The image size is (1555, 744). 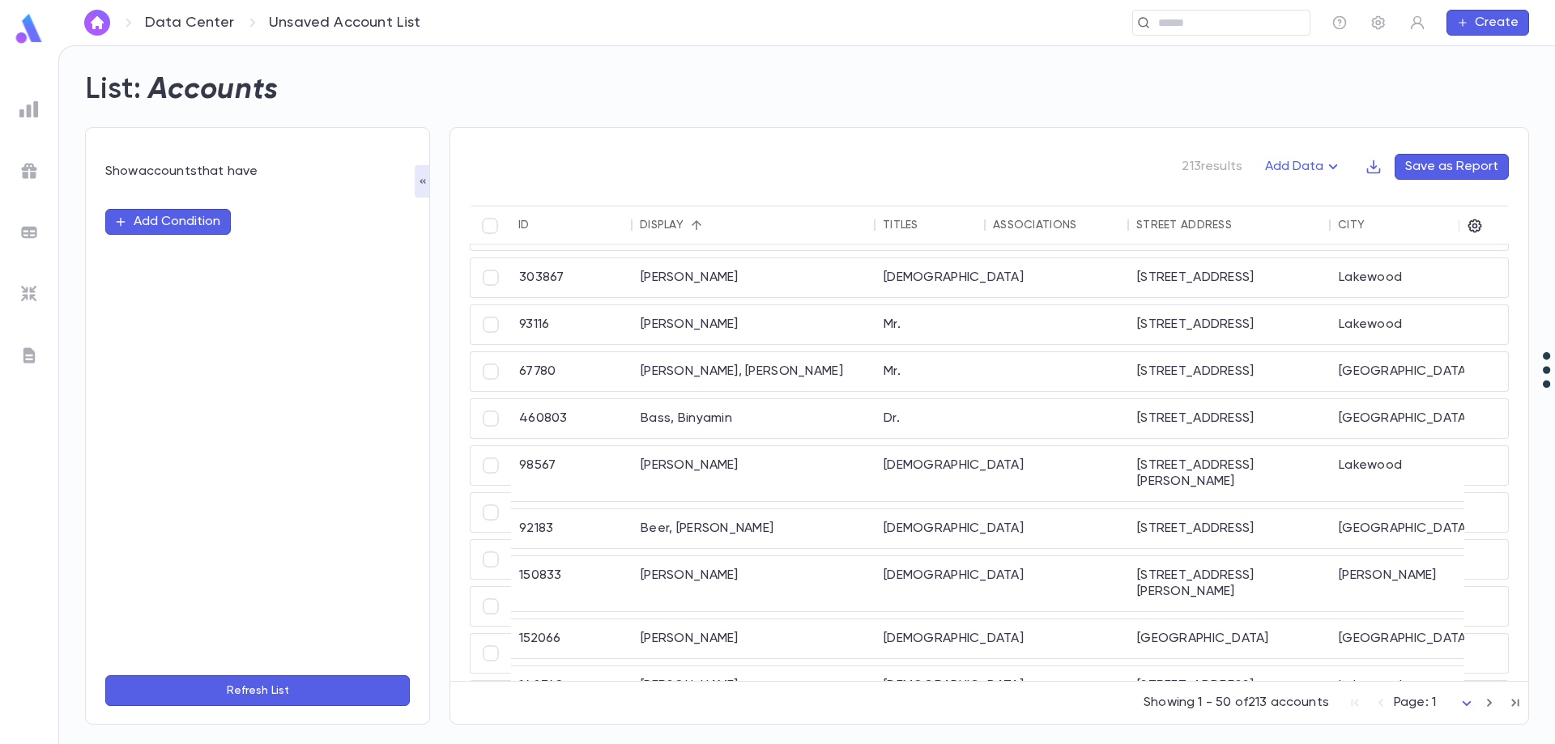 I want to click on div: Dr., so click(x=930, y=419).